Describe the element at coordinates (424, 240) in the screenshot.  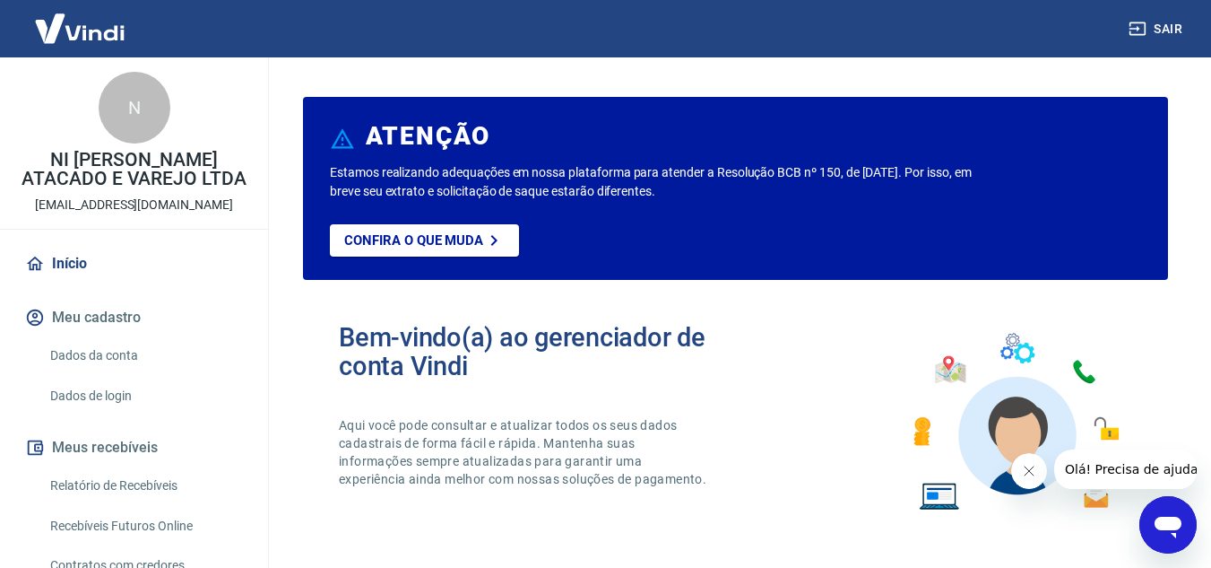
I see `a: Confira o que muda` at that location.